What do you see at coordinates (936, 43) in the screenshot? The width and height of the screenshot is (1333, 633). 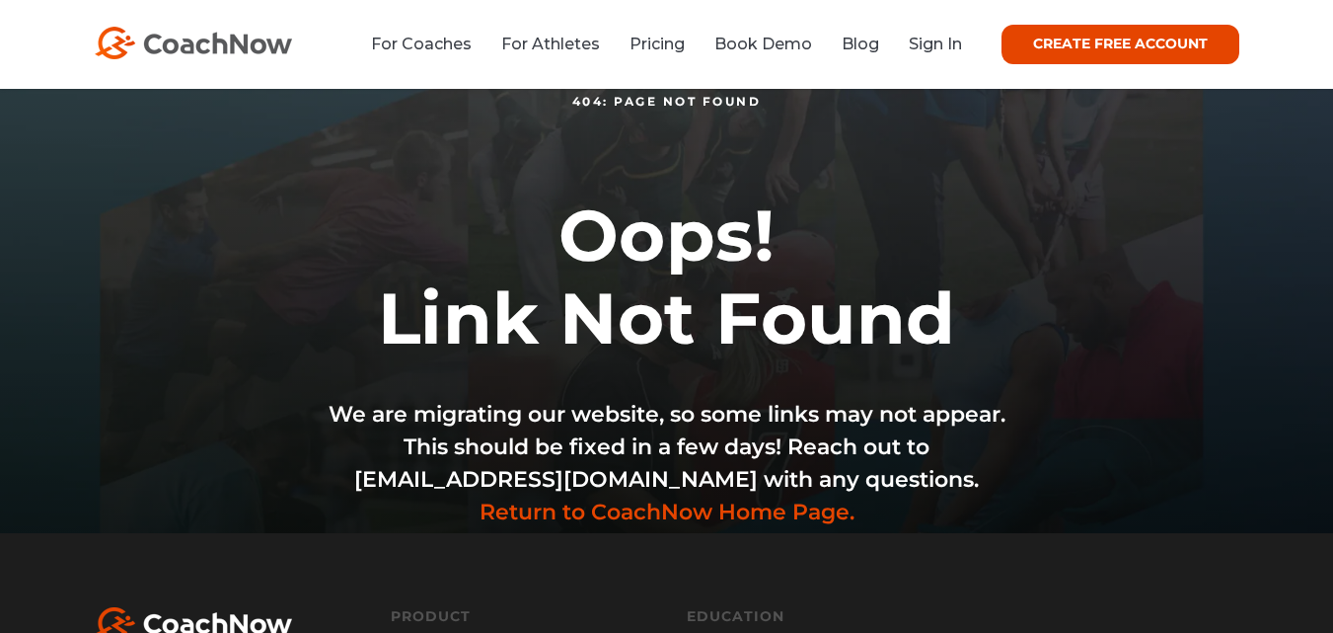 I see `a: Sign In` at bounding box center [936, 43].